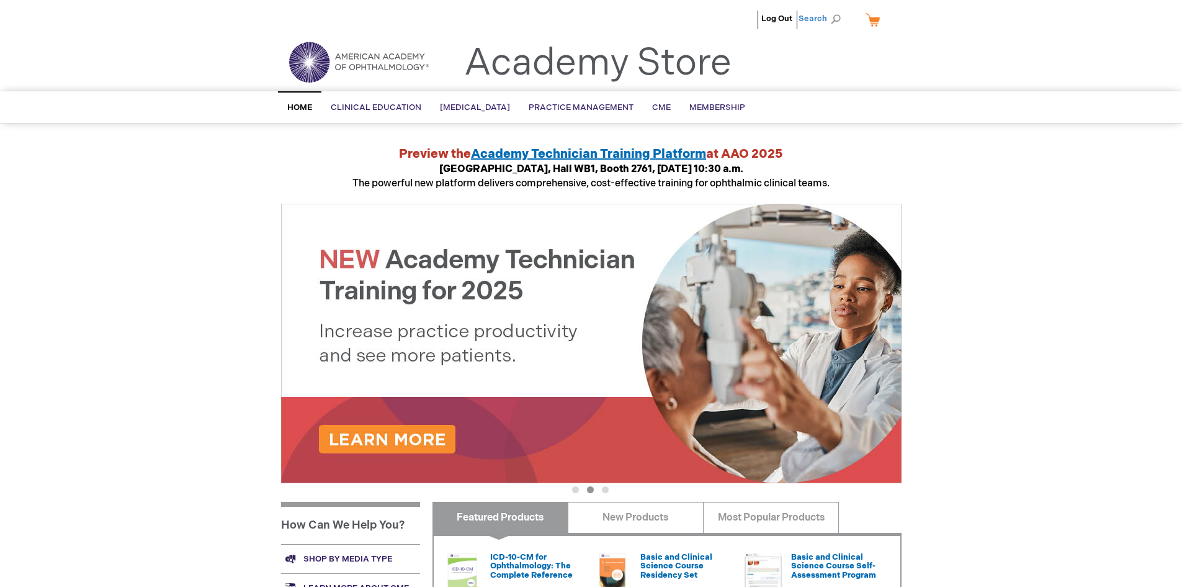  What do you see at coordinates (771, 517) in the screenshot?
I see `a: Most Popular Products` at bounding box center [771, 517].